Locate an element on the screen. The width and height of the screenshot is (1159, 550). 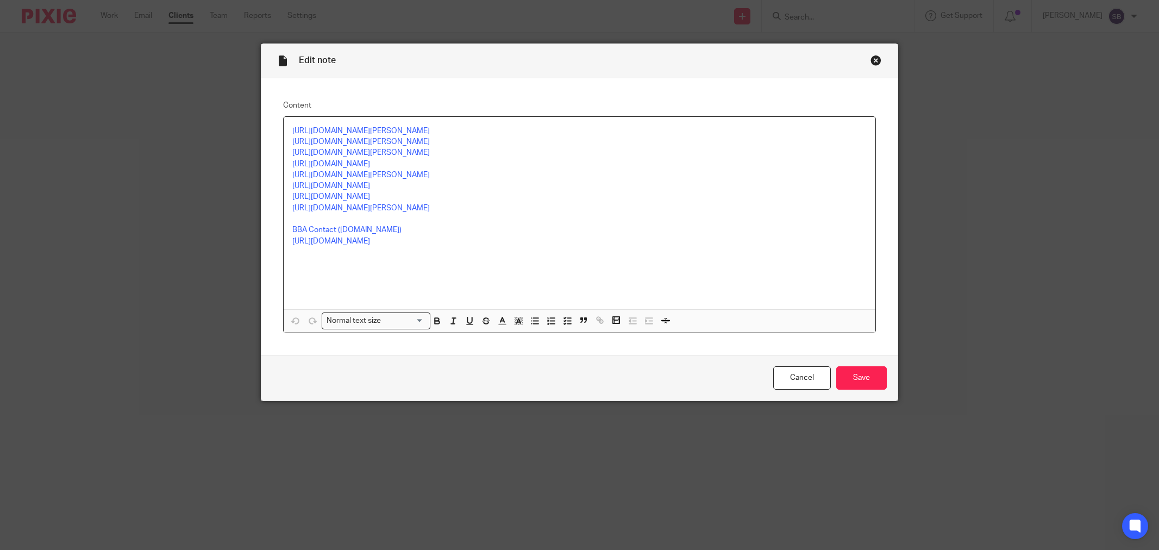
span: Edit note is located at coordinates (317, 60).